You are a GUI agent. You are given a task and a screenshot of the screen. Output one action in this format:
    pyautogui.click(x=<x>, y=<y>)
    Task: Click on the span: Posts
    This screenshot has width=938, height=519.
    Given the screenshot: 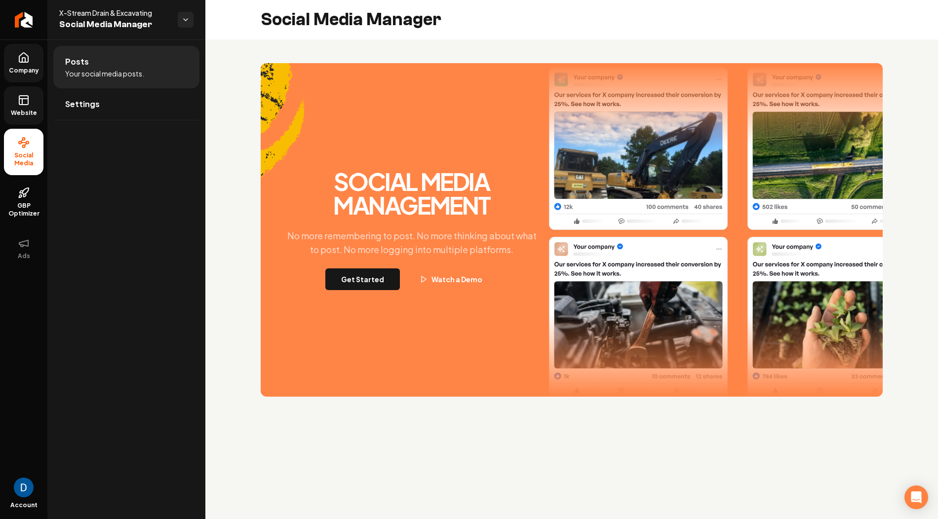 What is the action you would take?
    pyautogui.click(x=77, y=62)
    